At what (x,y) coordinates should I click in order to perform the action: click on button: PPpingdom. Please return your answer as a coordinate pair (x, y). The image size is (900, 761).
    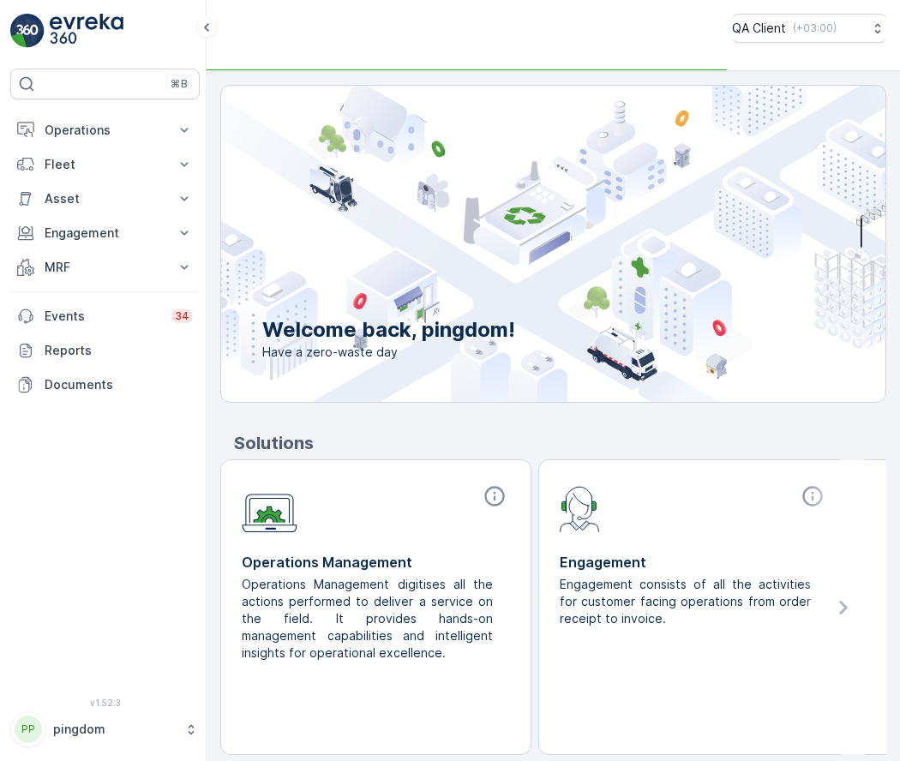
    Looking at the image, I should click on (105, 729).